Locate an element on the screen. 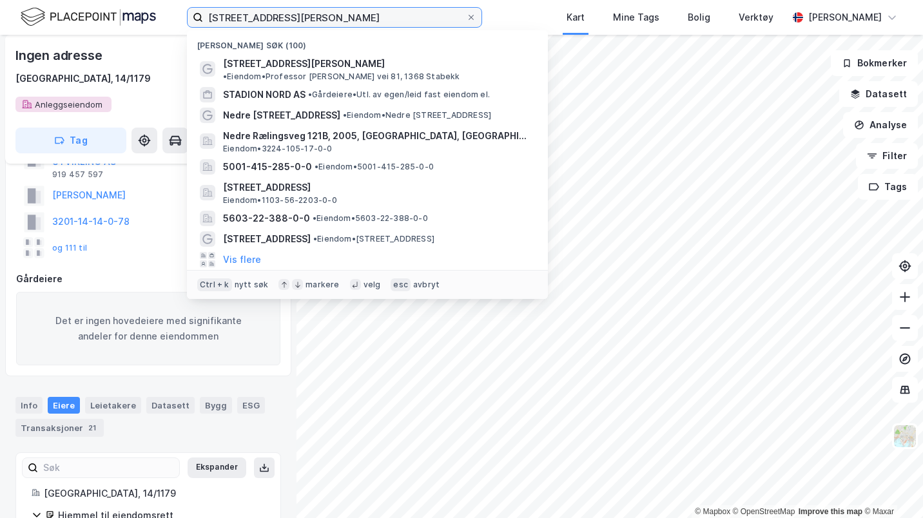 The image size is (923, 518). button: Analyse is located at coordinates (881, 125).